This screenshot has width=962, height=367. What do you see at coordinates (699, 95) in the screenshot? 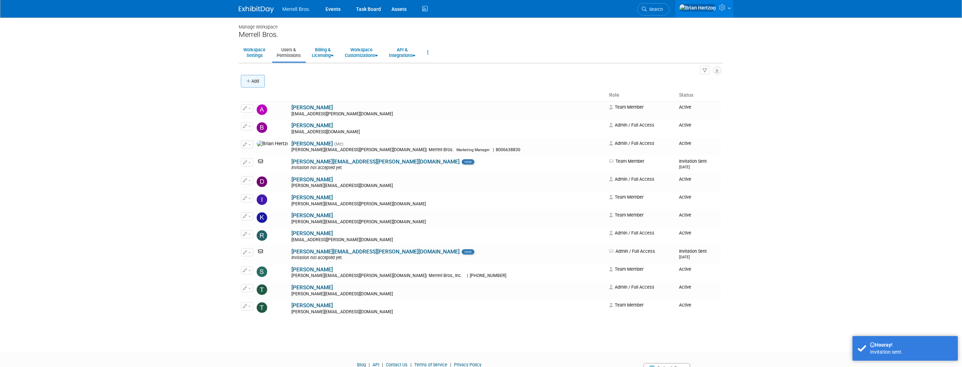
I see `th: Status` at bounding box center [699, 95].